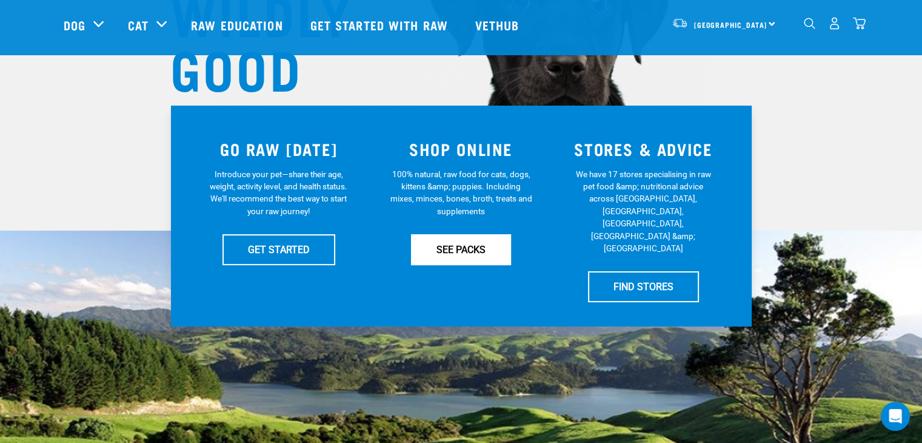 This screenshot has width=922, height=443. Describe the element at coordinates (895, 416) in the screenshot. I see `div: Open Intercom Messenger` at that location.